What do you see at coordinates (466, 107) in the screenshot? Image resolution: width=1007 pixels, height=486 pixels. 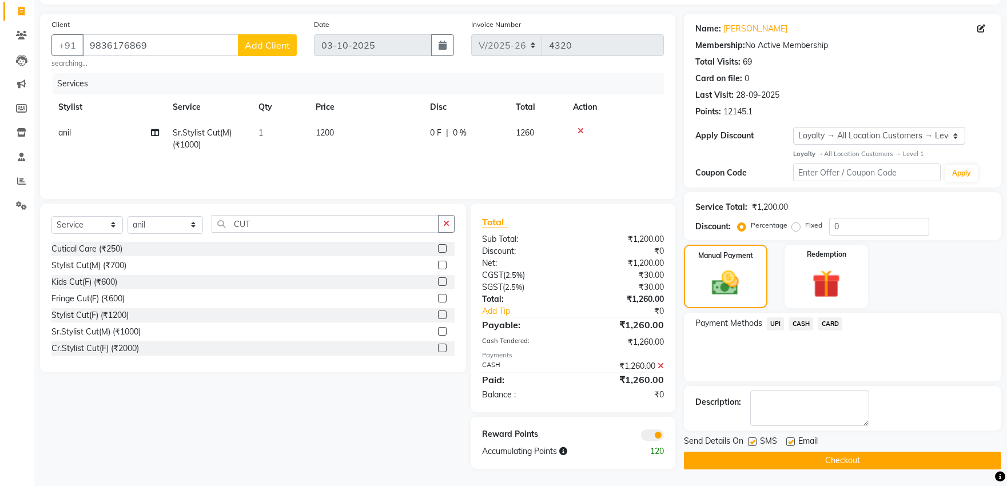 I see `th: Disc` at bounding box center [466, 107].